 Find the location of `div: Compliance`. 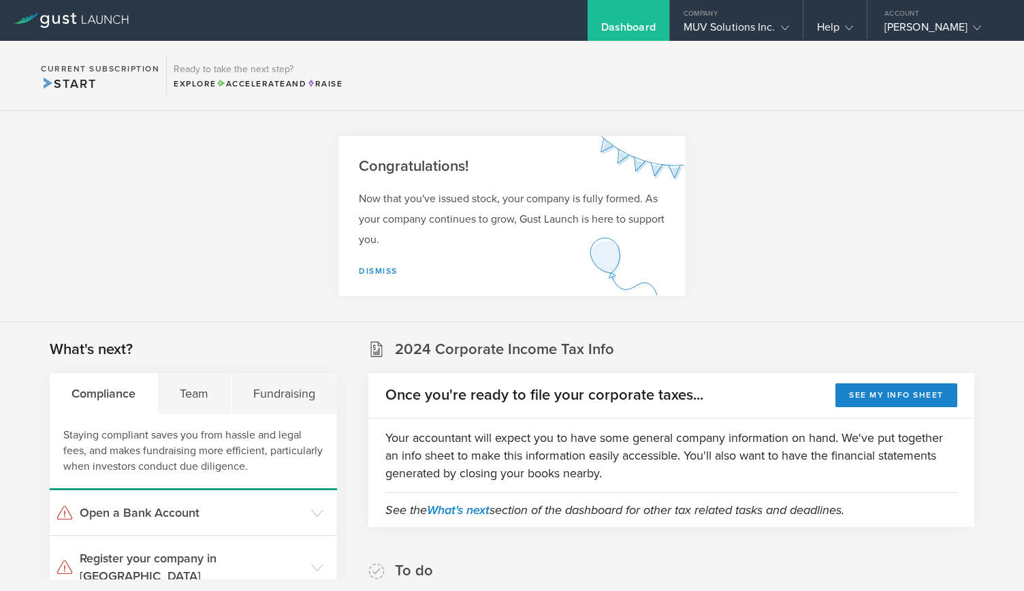

div: Compliance is located at coordinates (103, 393).